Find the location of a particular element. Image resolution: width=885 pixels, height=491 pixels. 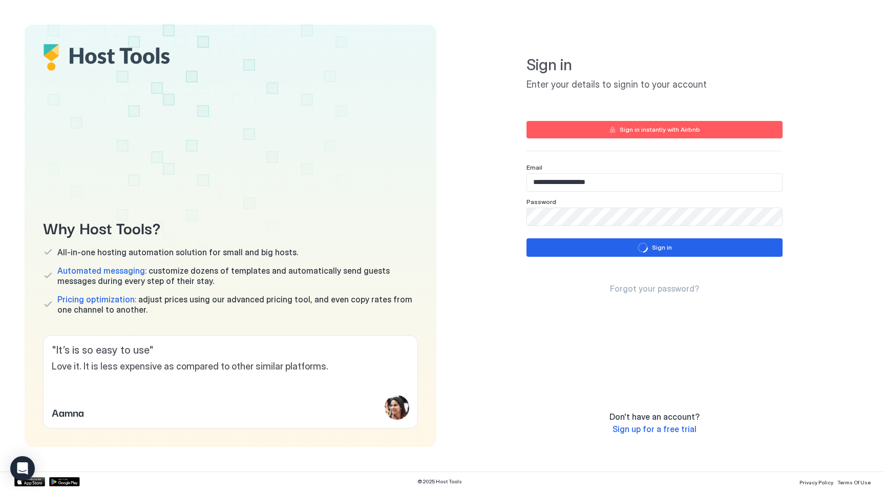

span: © 2025 Host Tools is located at coordinates (440, 481).